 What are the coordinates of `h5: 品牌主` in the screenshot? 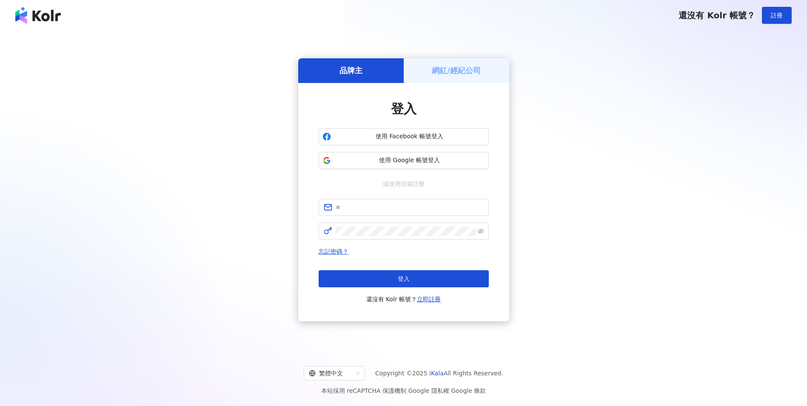 It's located at (351, 70).